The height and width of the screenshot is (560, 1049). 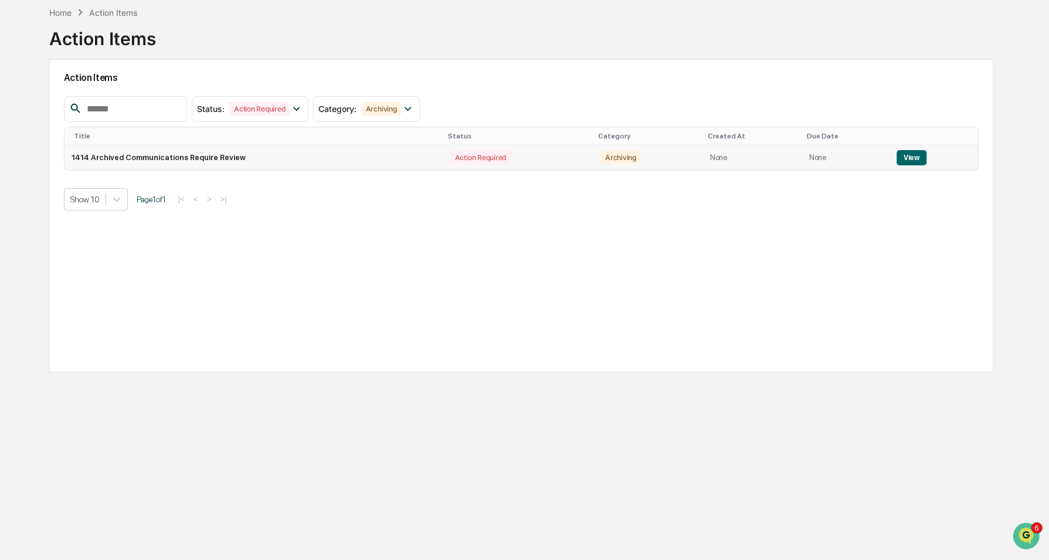 What do you see at coordinates (648, 136) in the screenshot?
I see `div: Category` at bounding box center [648, 136].